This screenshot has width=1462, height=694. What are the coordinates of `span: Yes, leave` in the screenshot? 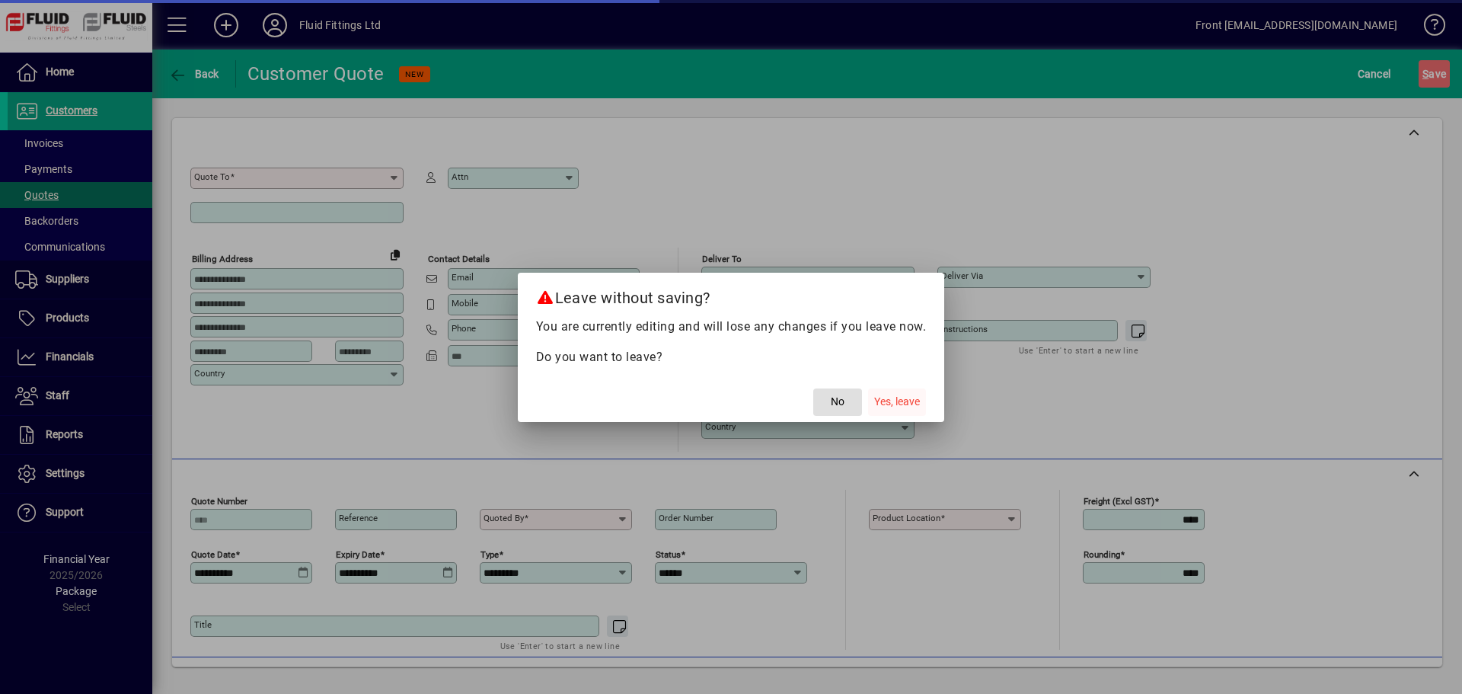 It's located at (897, 401).